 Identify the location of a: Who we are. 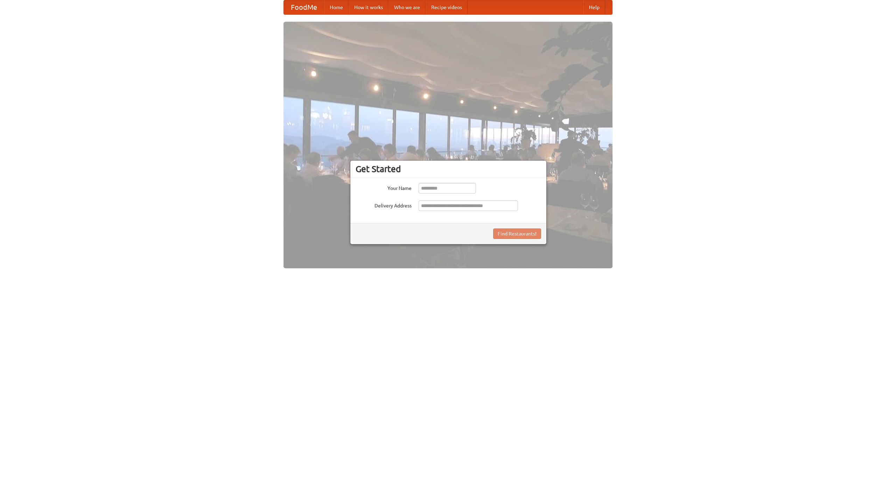
(407, 7).